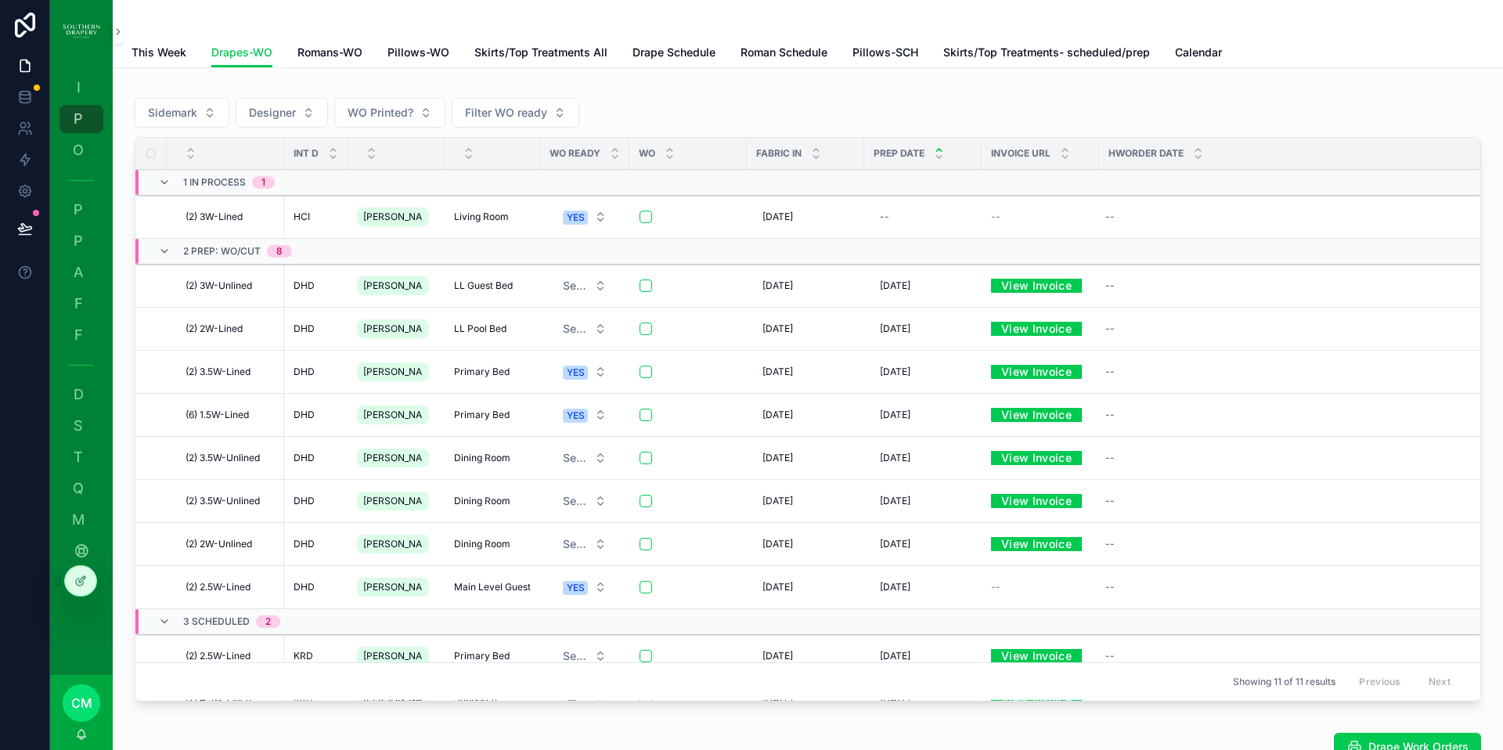 The image size is (1503, 750). What do you see at coordinates (78, 395) in the screenshot?
I see `span: D` at bounding box center [78, 395].